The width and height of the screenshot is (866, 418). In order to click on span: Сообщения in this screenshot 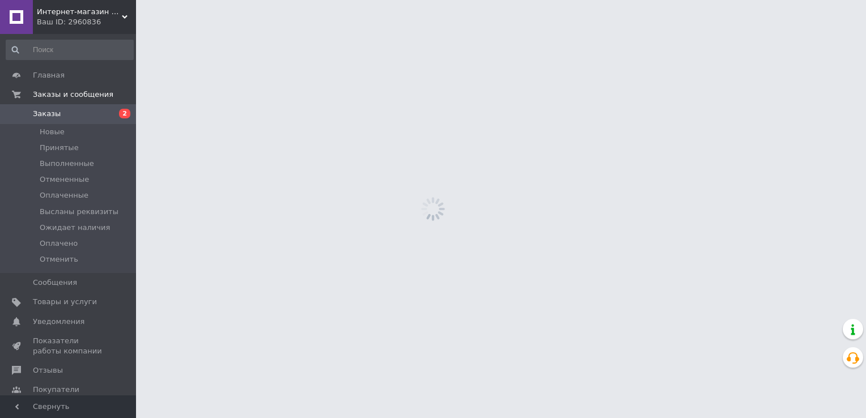, I will do `click(55, 283)`.